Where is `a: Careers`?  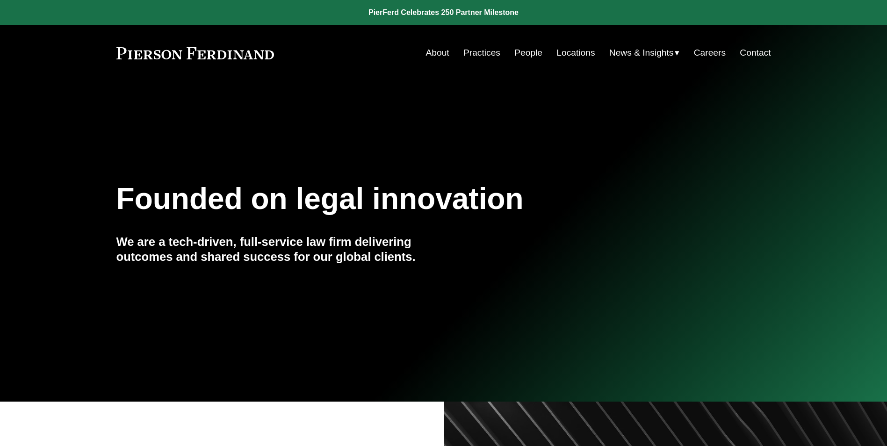
a: Careers is located at coordinates (709, 53).